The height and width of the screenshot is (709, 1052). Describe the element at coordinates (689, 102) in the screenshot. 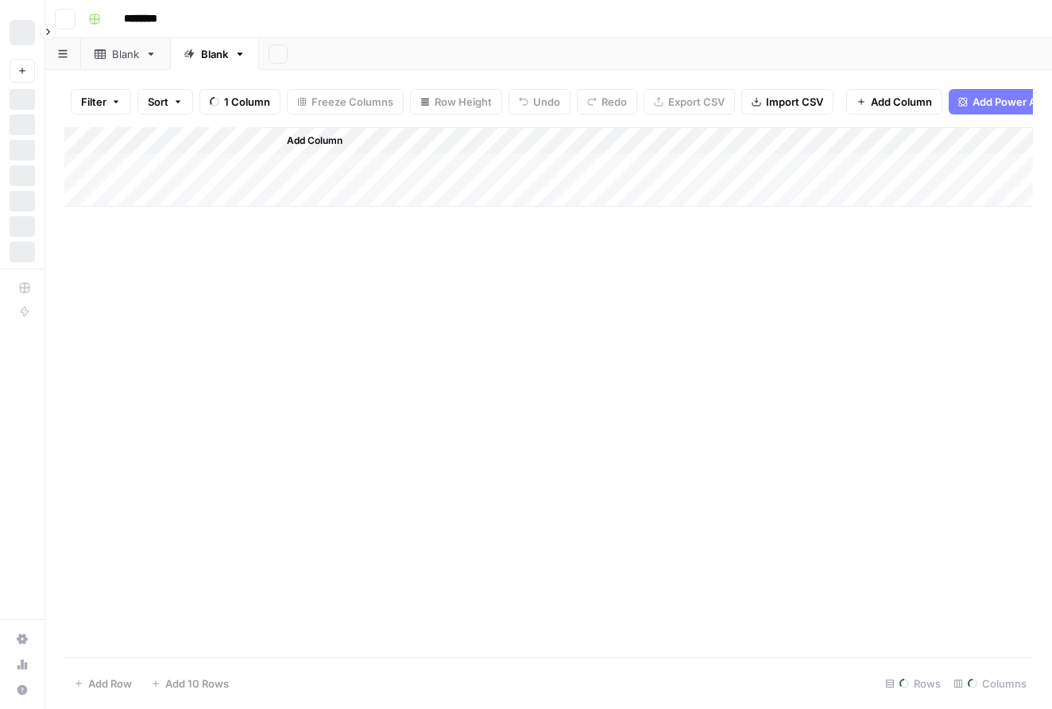

I see `button: Export CSV` at that location.